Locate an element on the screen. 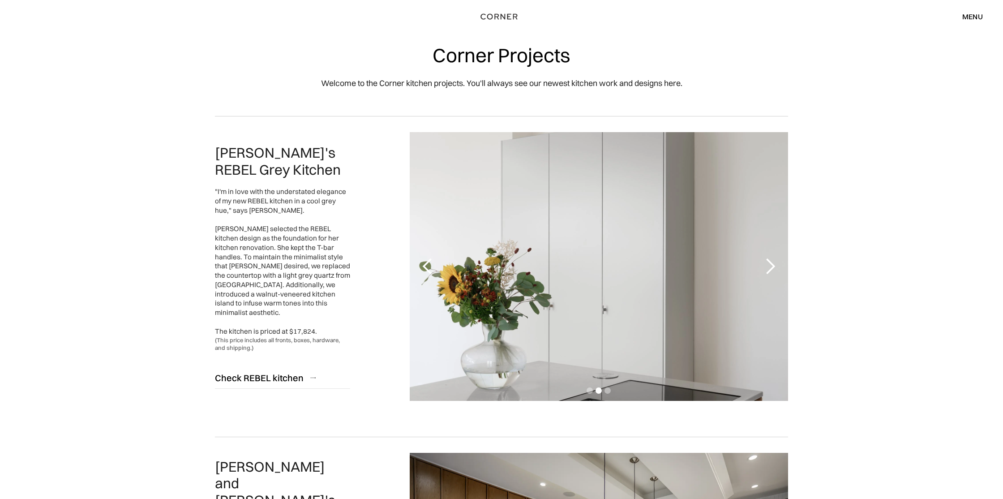 The width and height of the screenshot is (1003, 499). p: Welcome to the Corner kitchen projects. You'll always see our newest kitchen work and designs here. is located at coordinates (502, 83).